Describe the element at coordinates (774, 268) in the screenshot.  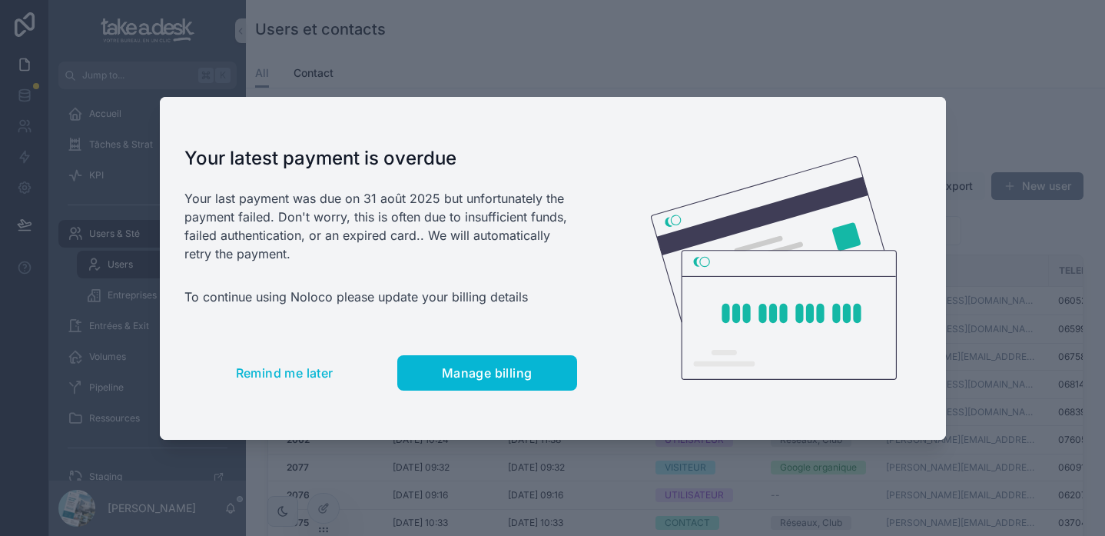
I see `img: Credit card illustration` at that location.